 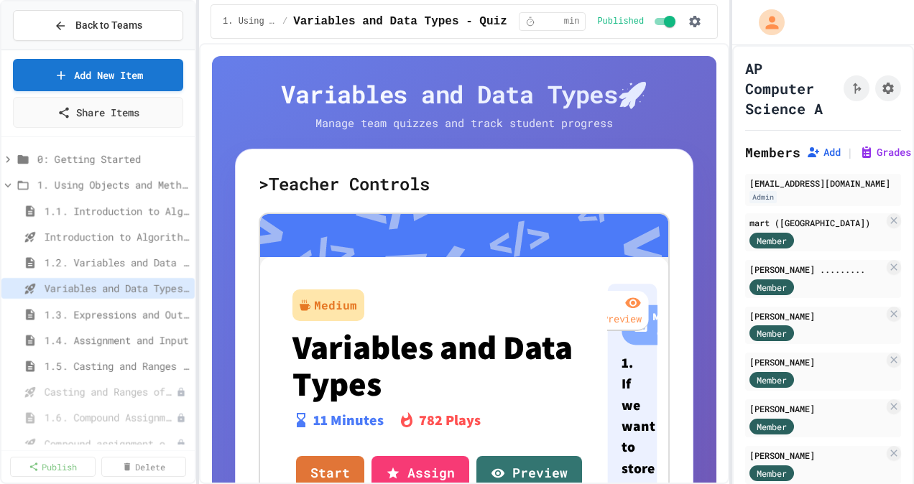 What do you see at coordinates (464, 123) in the screenshot?
I see `p: Manage team quizzes and track student progress` at bounding box center [464, 123].